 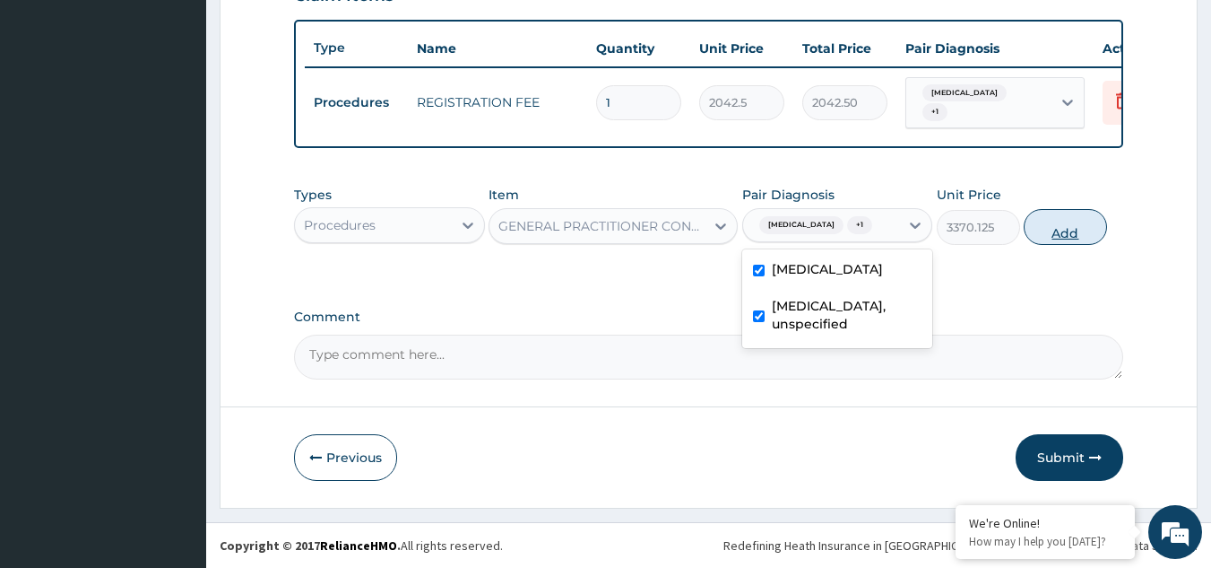 What do you see at coordinates (310, 545) in the screenshot?
I see `strong: Copyright © 2017 .` at bounding box center [310, 545].